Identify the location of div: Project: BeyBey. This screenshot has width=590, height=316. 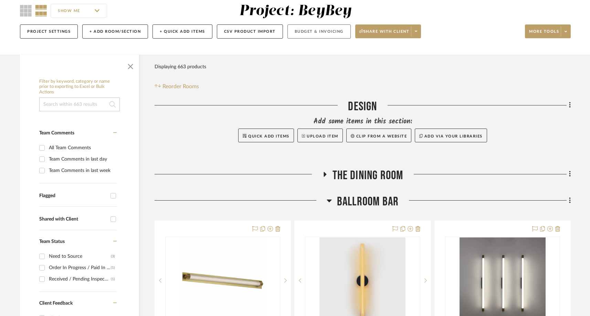
(295, 11).